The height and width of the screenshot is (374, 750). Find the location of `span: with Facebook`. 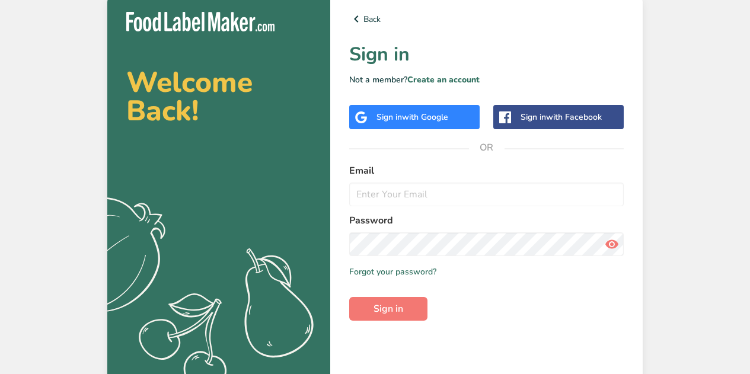

span: with Facebook is located at coordinates (574, 117).